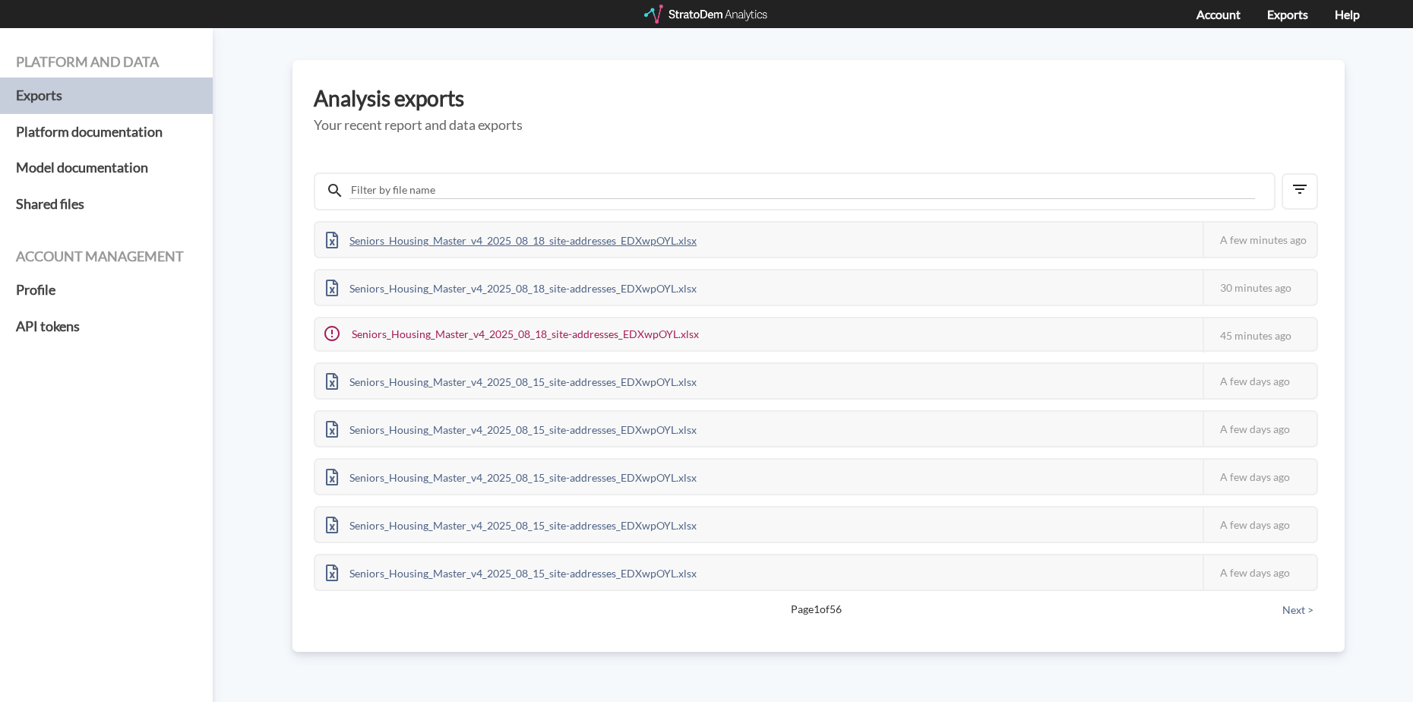 This screenshot has height=702, width=1413. What do you see at coordinates (1260, 335) in the screenshot?
I see `div: 45 minutes ago` at bounding box center [1260, 335].